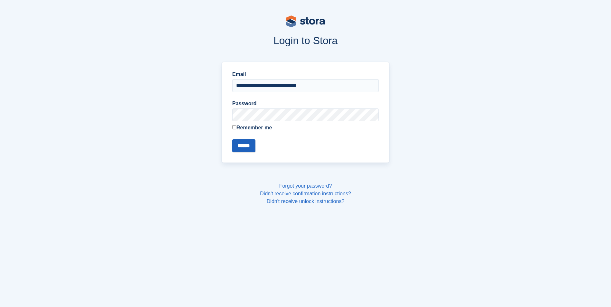  I want to click on a: Forgot your password?, so click(306, 186).